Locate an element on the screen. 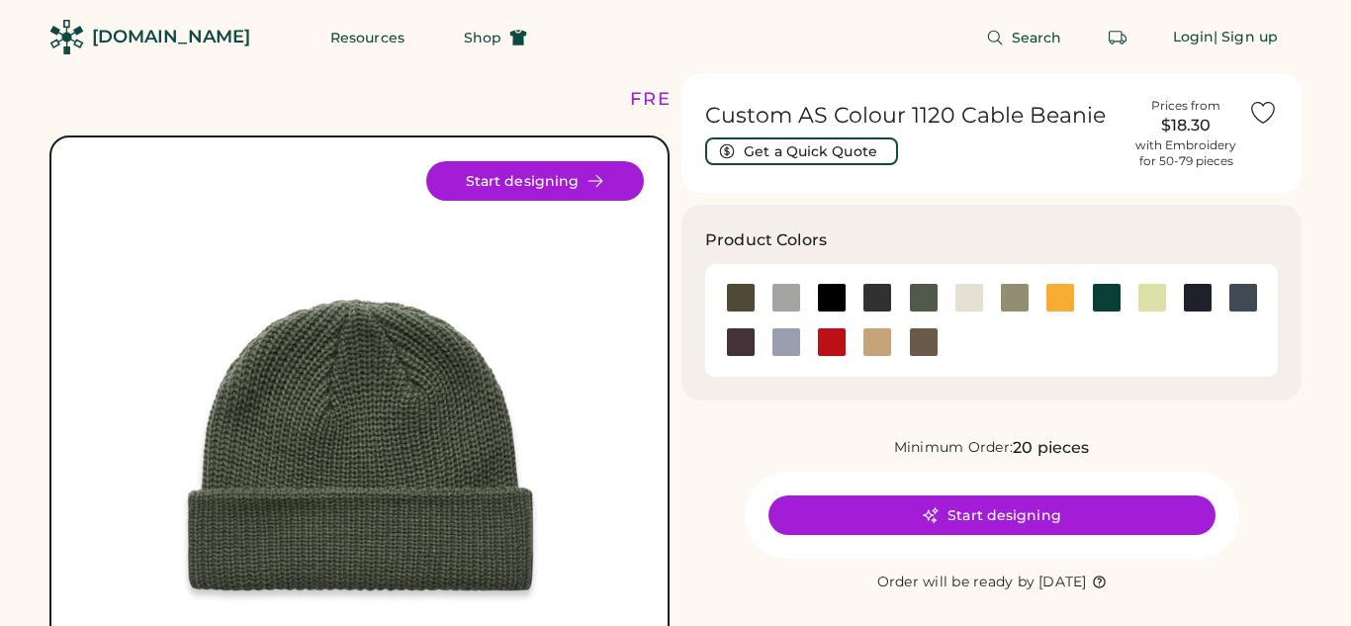 This screenshot has width=1351, height=626. button: Resources is located at coordinates (367, 38).